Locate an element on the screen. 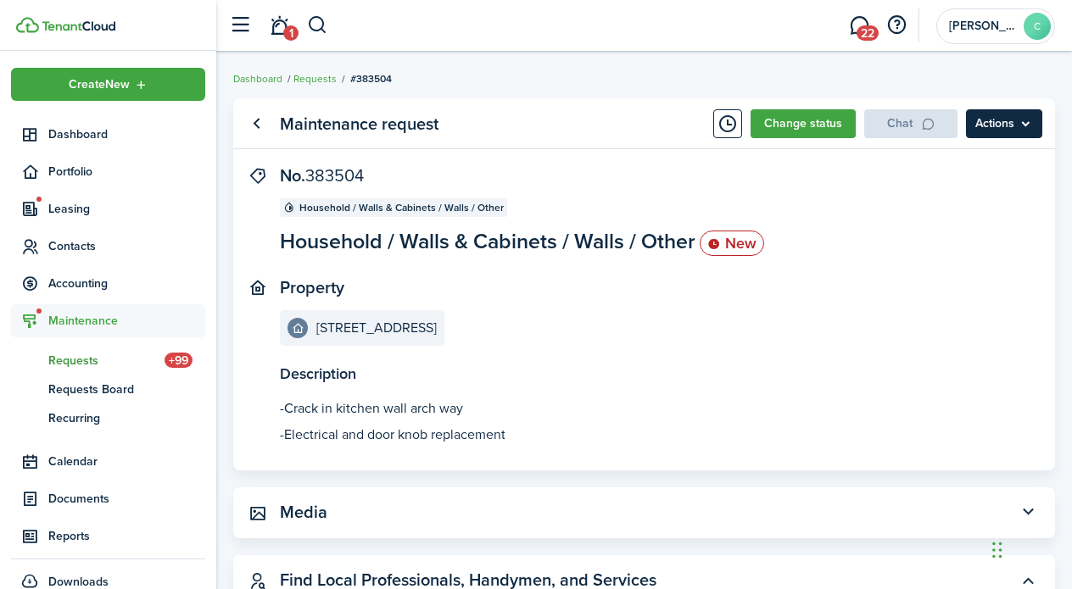  panel-main-description: Household / Walls & Cabinets / Walls / Other is located at coordinates (522, 242).